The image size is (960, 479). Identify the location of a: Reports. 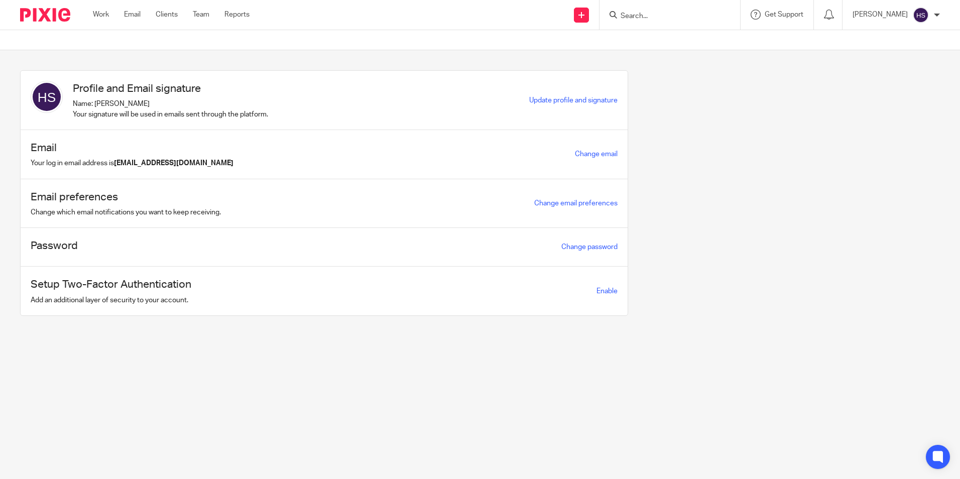
(237, 15).